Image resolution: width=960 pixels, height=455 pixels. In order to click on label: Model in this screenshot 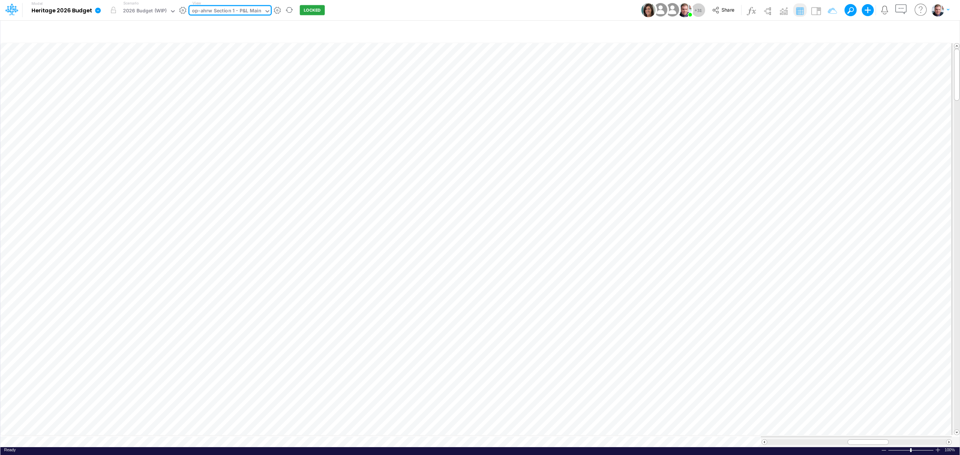, I will do `click(37, 4)`.